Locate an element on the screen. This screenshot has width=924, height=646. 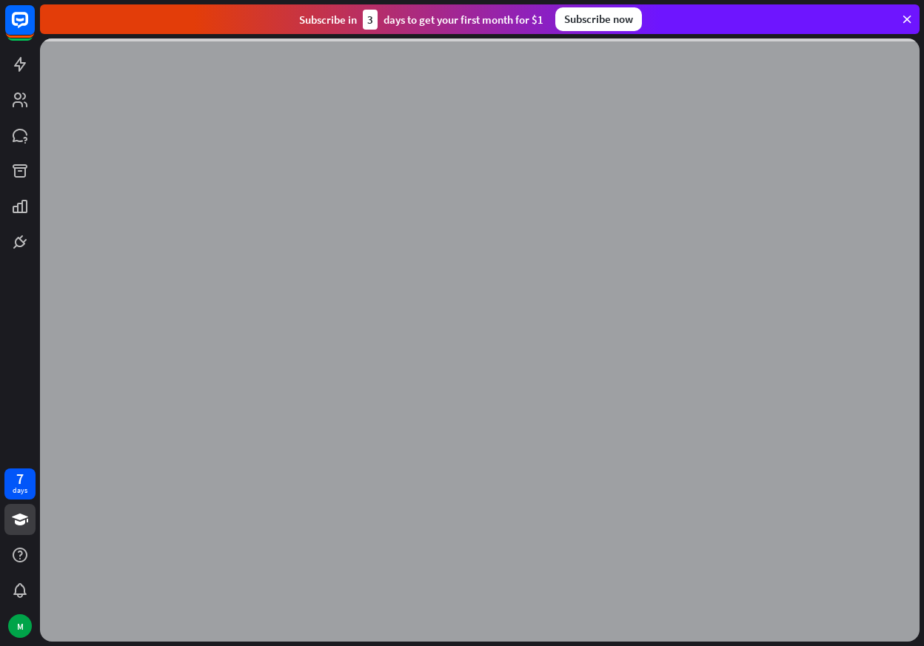
div: 7 is located at coordinates (20, 479).